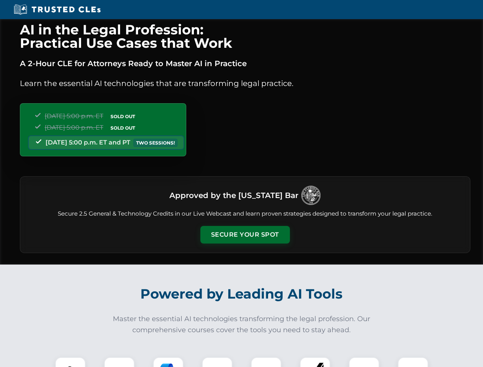 The image size is (483, 367). What do you see at coordinates (245, 83) in the screenshot?
I see `p: Learn the essential AI technologies that are transforming legal practice.` at bounding box center [245, 83].